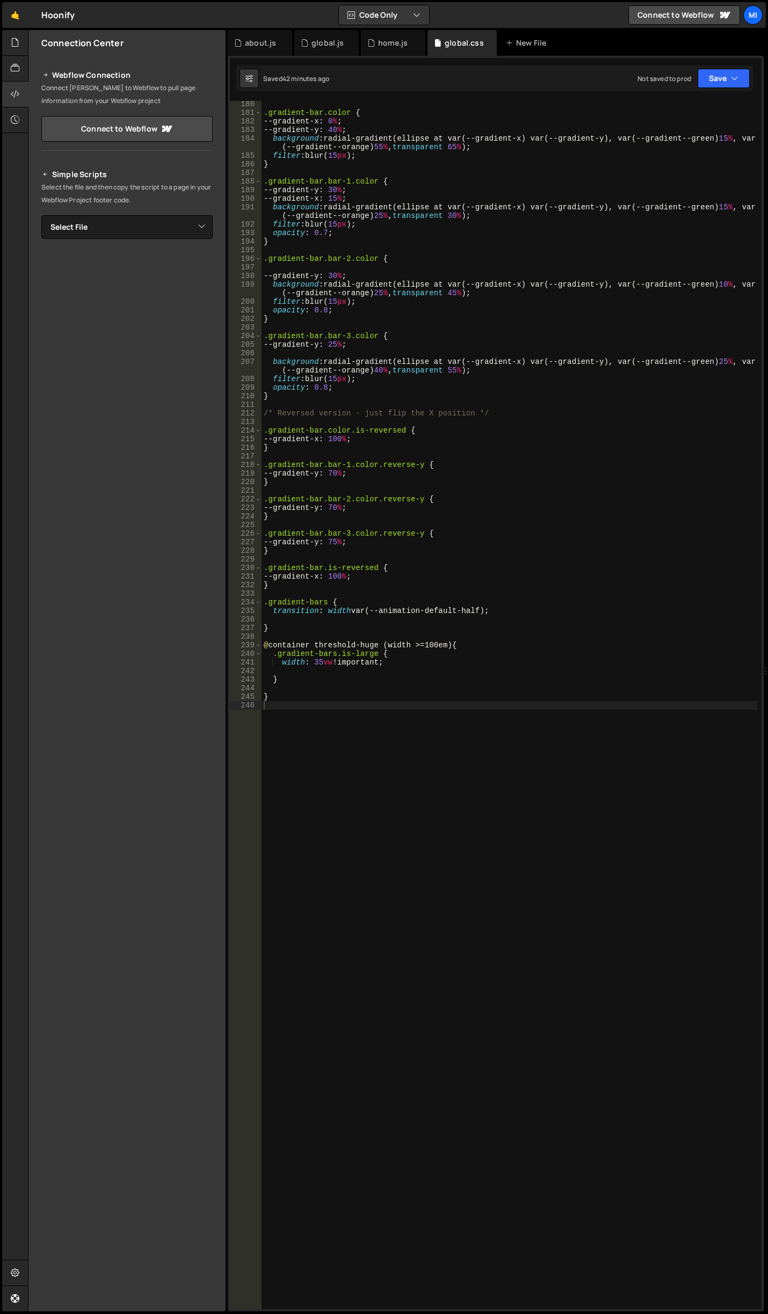 The height and width of the screenshot is (1314, 768). I want to click on div: 186, so click(245, 164).